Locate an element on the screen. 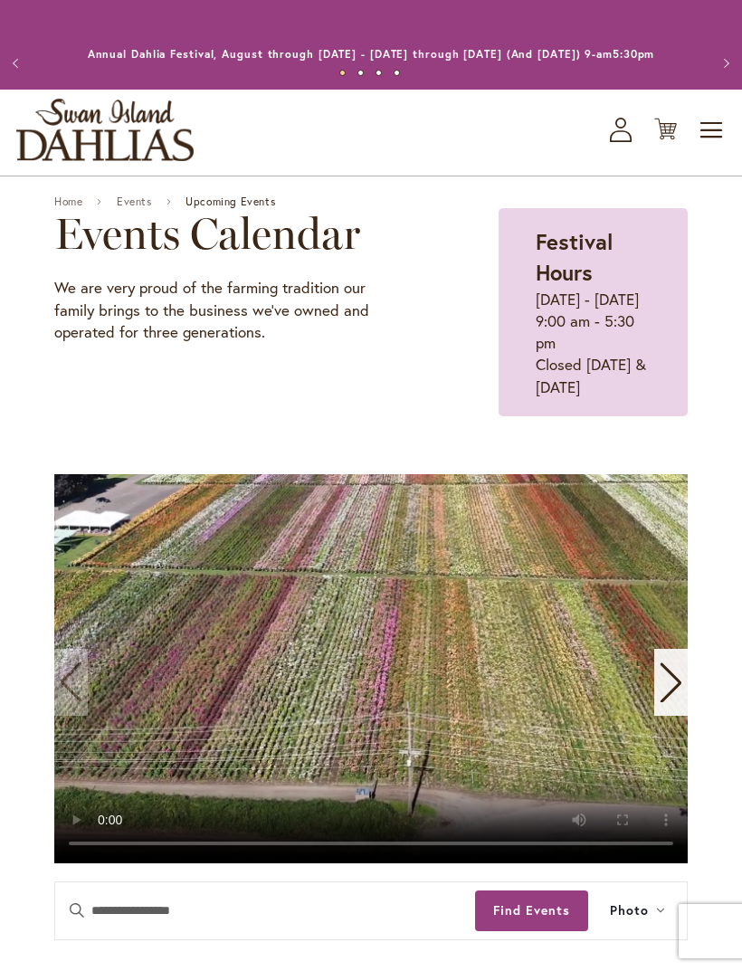 Image resolution: width=742 pixels, height=971 pixels. a: Home is located at coordinates (68, 202).